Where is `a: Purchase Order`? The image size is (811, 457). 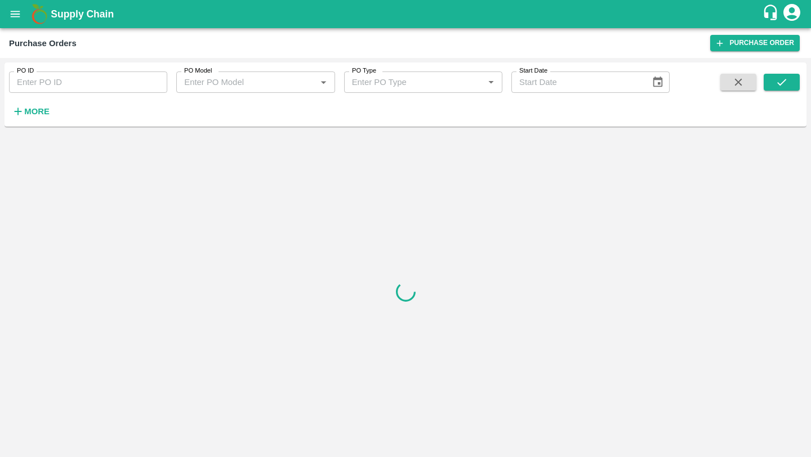
a: Purchase Order is located at coordinates (755, 43).